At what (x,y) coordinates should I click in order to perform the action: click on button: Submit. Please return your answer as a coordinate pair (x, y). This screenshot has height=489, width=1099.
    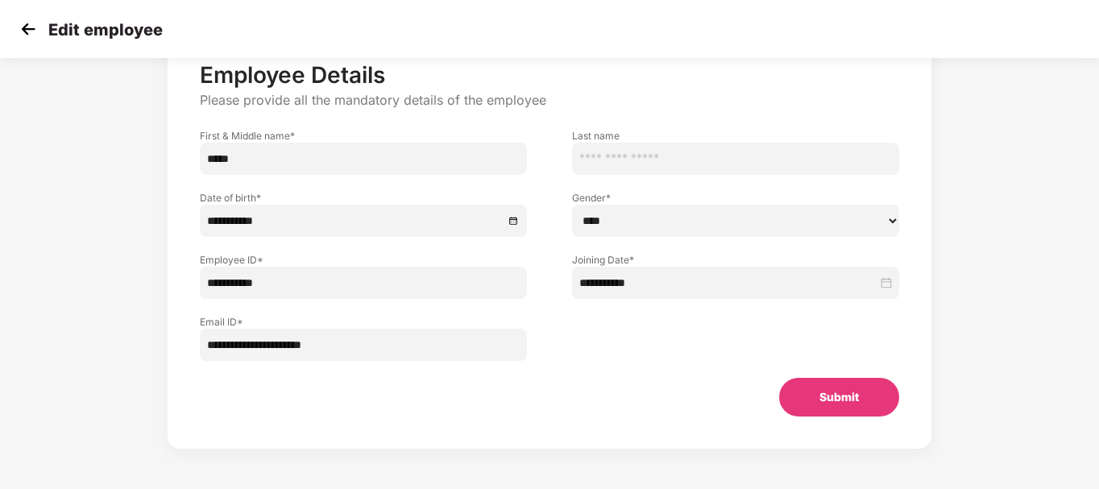
    Looking at the image, I should click on (839, 397).